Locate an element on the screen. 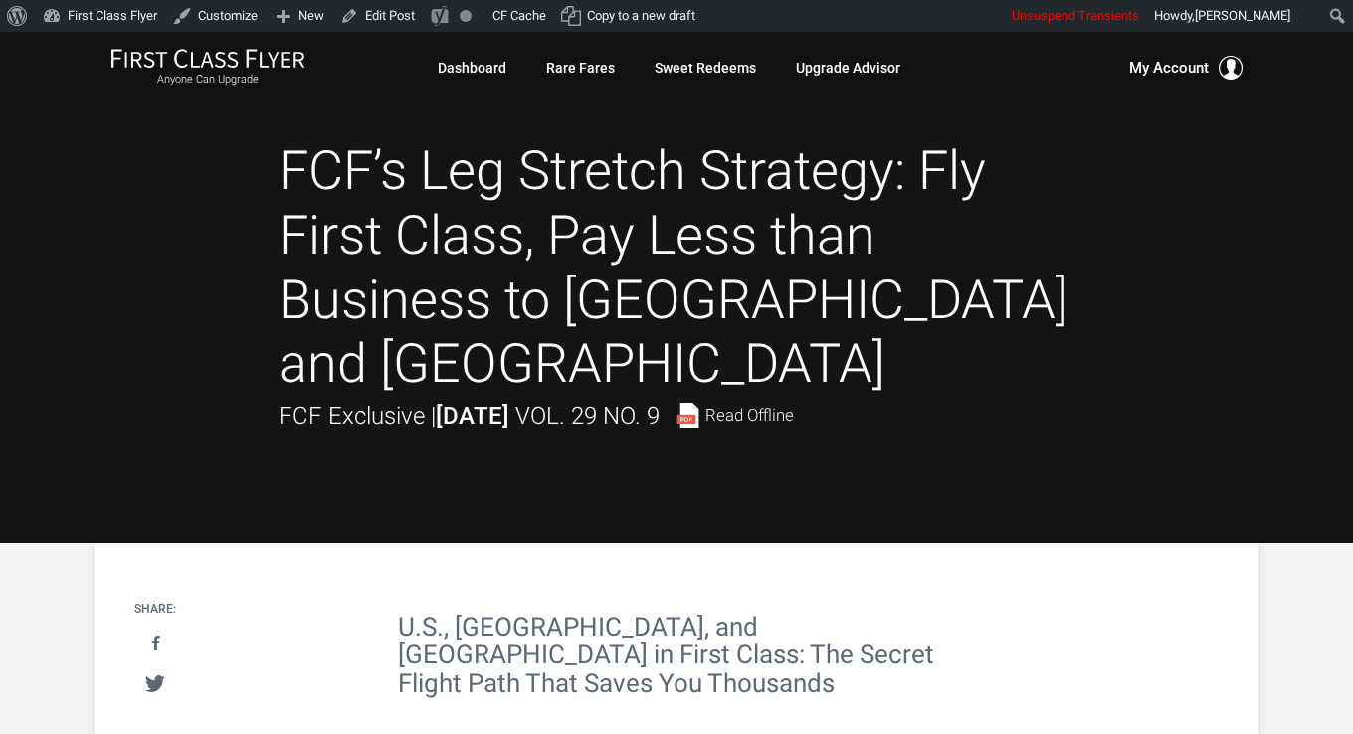  small: Anyone Can Upgrade is located at coordinates (208, 80).